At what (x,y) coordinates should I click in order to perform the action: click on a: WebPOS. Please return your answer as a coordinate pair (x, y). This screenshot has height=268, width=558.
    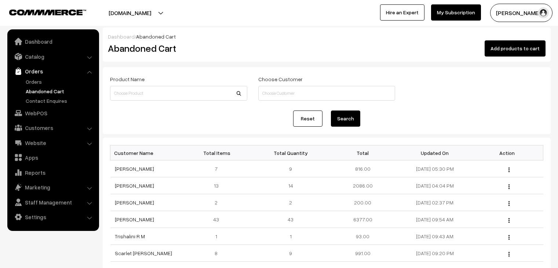
    Looking at the image, I should click on (53, 113).